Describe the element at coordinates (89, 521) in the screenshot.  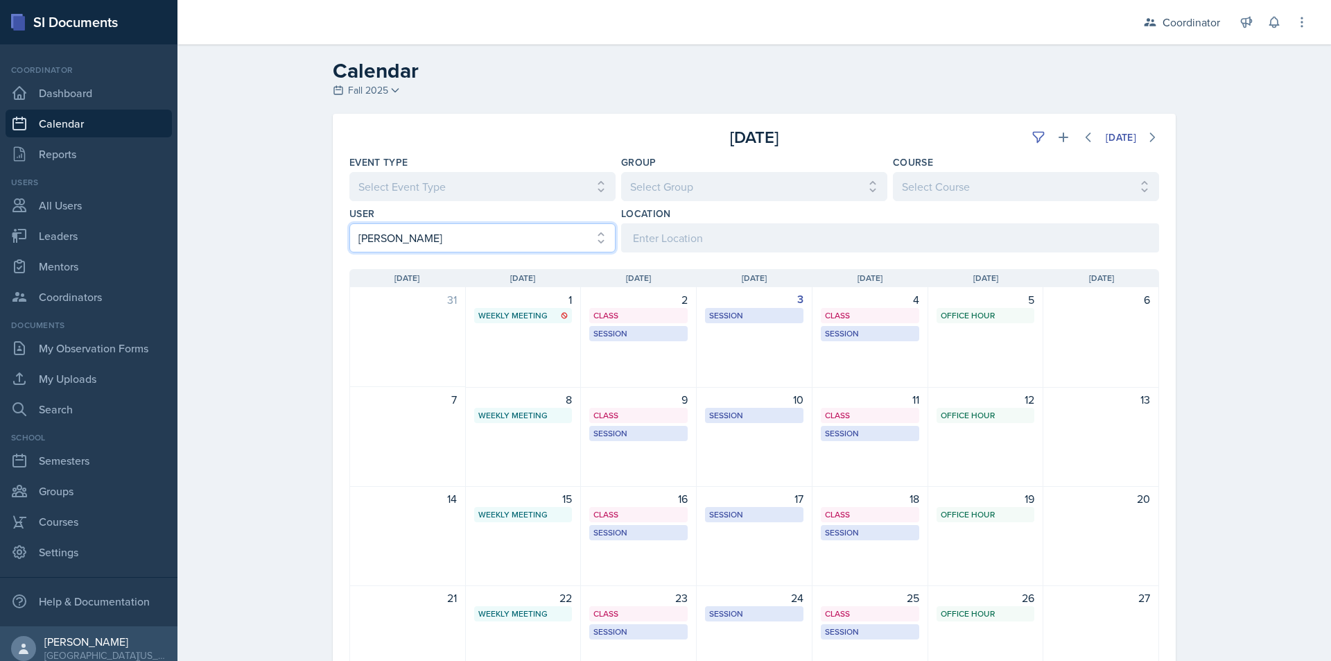
I see `a: Courses` at that location.